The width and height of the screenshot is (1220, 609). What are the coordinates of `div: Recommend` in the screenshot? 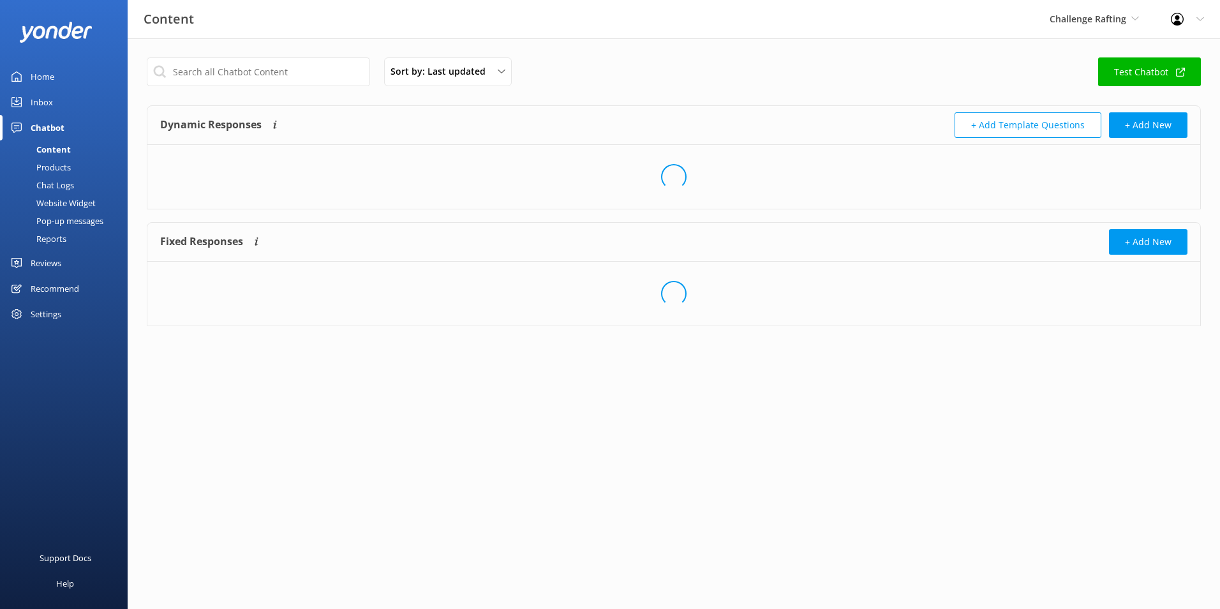 It's located at (55, 288).